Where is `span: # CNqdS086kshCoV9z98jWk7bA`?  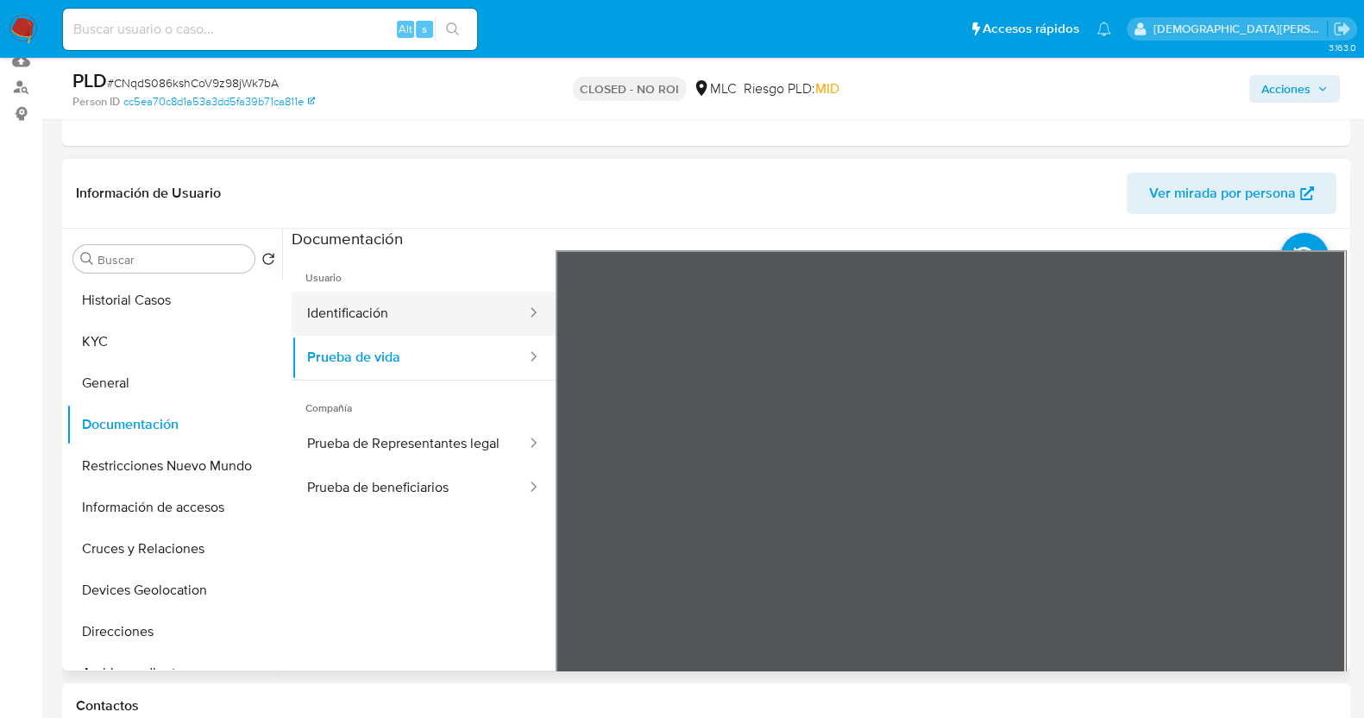
span: # CNqdS086kshCoV9z98jWk7bA is located at coordinates (192, 83).